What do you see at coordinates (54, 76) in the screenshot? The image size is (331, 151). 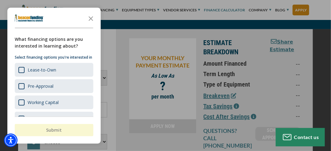 I see `div: Survey` at bounding box center [54, 76].